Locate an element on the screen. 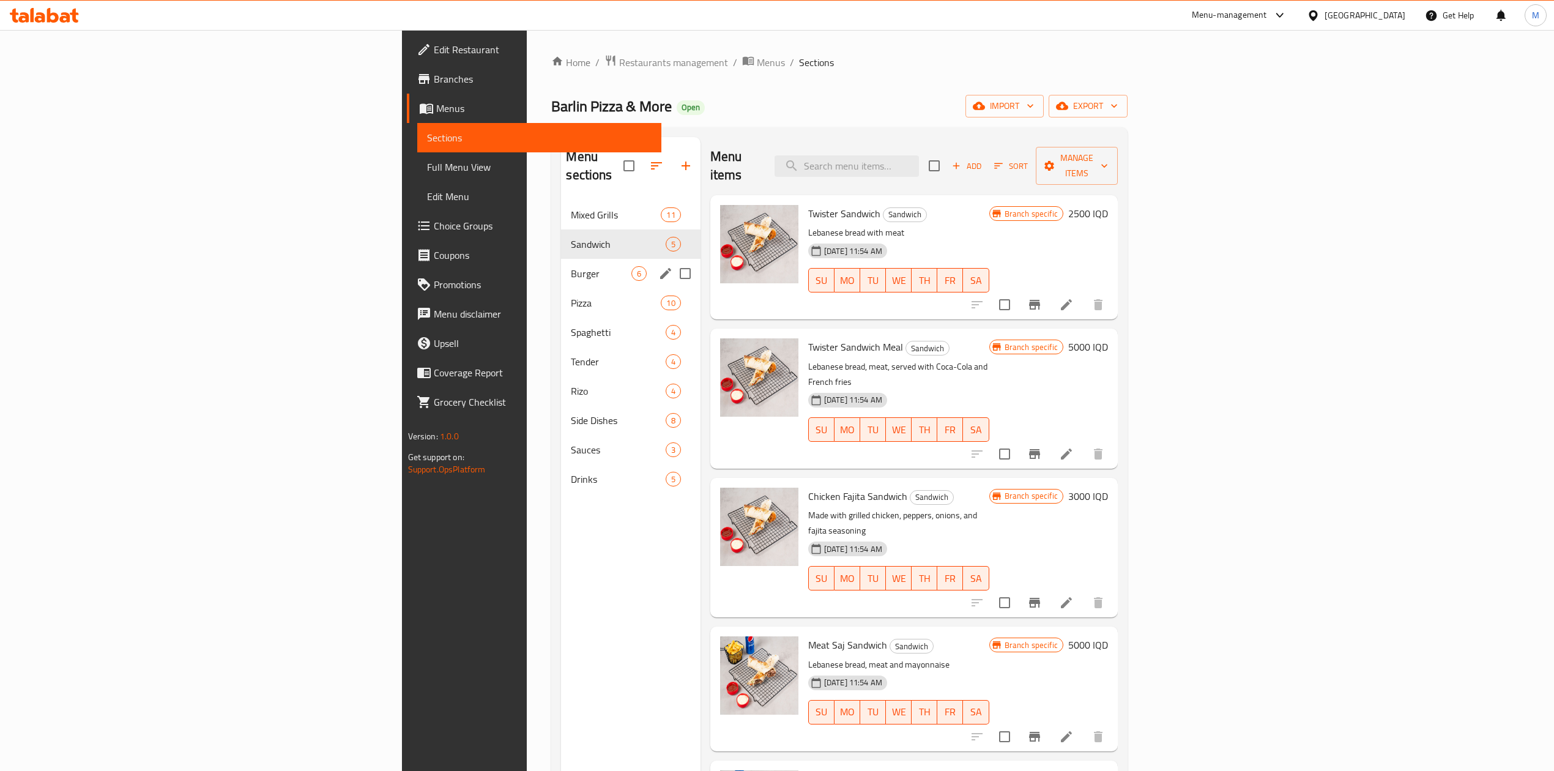 This screenshot has height=771, width=1554. span: 10 is located at coordinates (671, 303).